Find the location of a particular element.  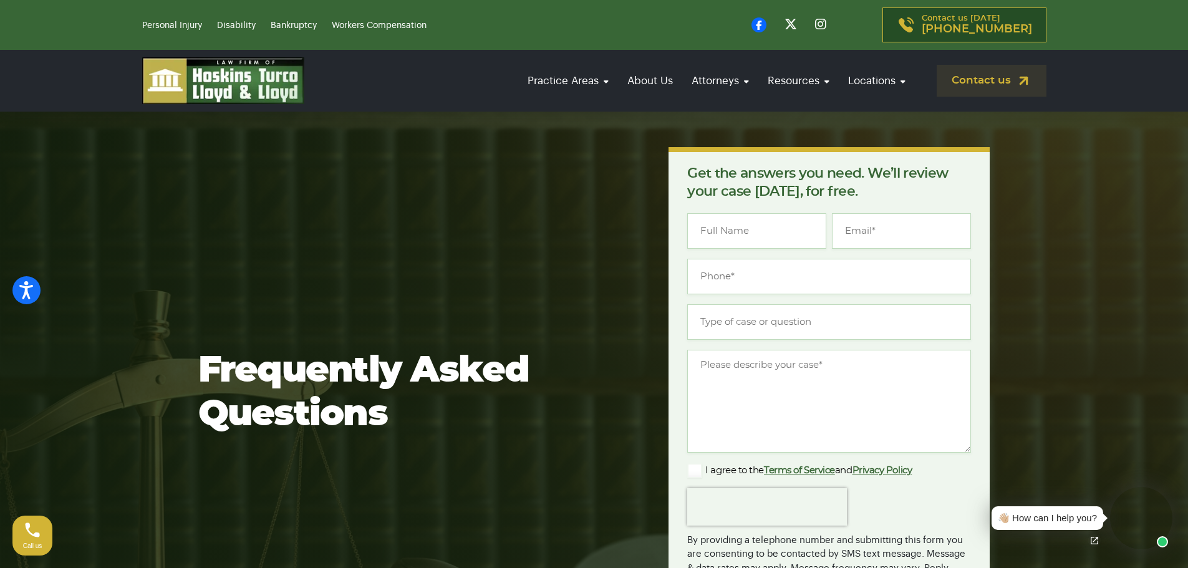

a: Workers Compensation is located at coordinates (379, 26).